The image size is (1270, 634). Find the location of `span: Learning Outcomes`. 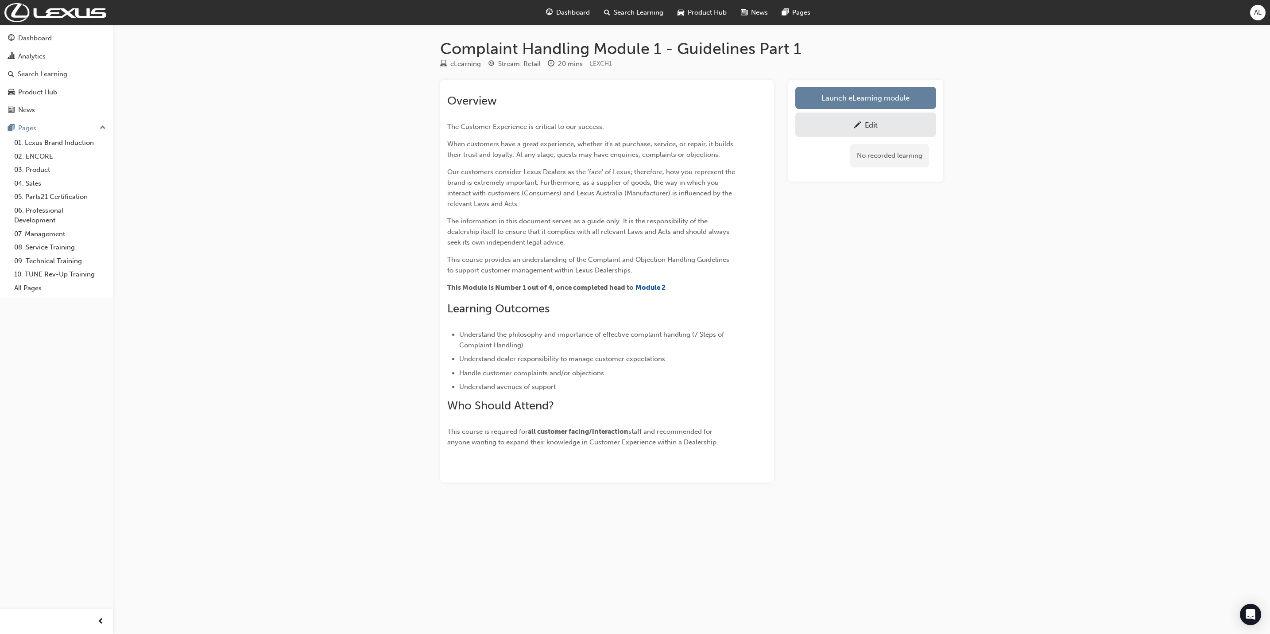

span: Learning Outcomes is located at coordinates (498, 308).